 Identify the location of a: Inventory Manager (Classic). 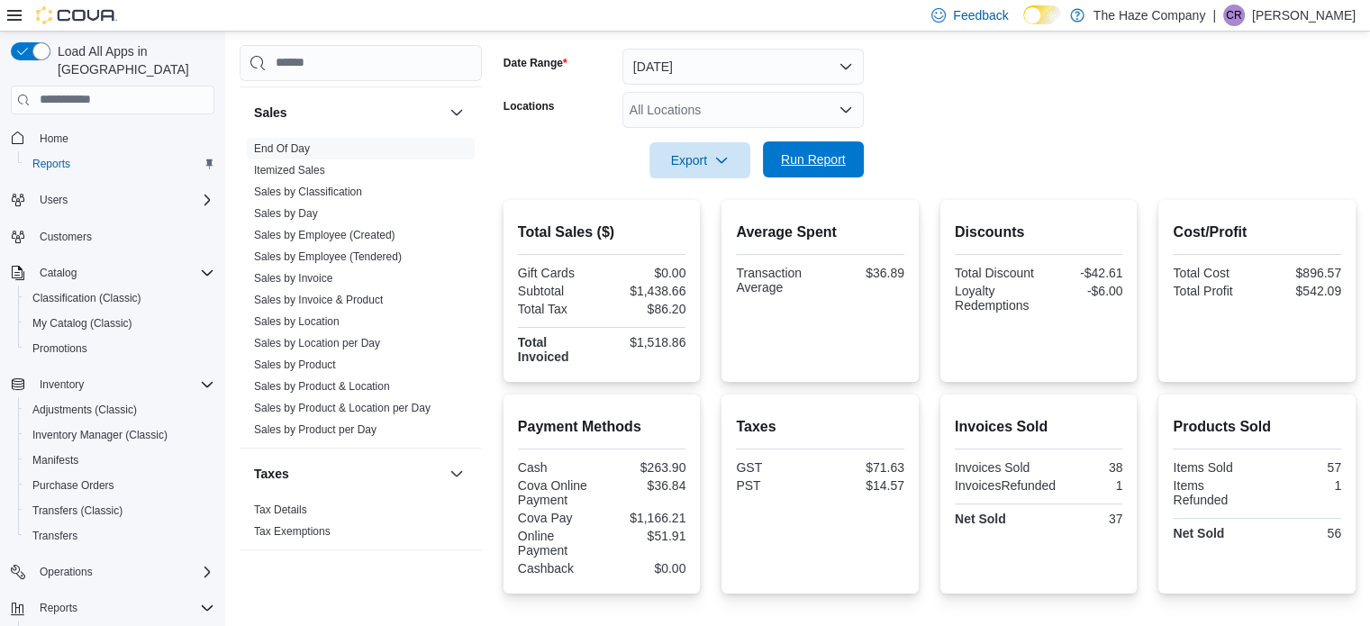
(100, 435).